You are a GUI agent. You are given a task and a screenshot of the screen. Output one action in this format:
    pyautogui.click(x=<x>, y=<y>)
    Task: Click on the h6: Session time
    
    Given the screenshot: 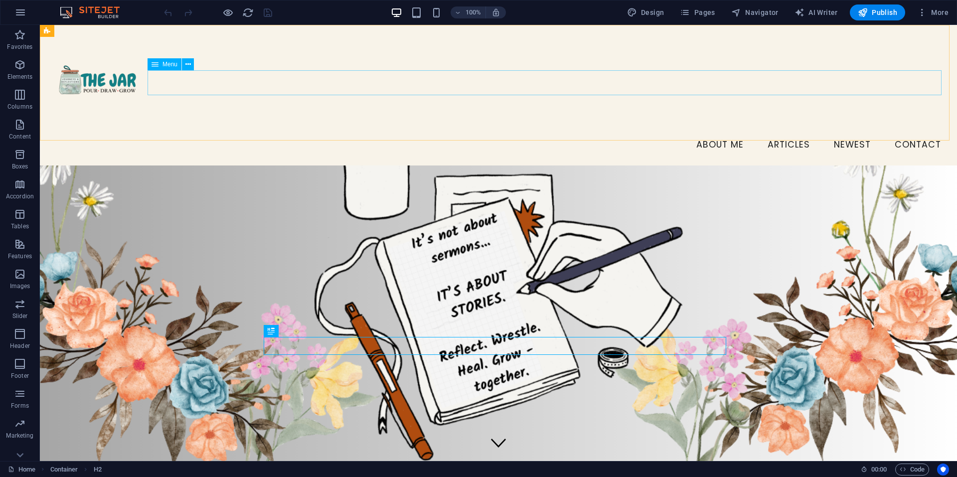 What is the action you would take?
    pyautogui.click(x=874, y=470)
    